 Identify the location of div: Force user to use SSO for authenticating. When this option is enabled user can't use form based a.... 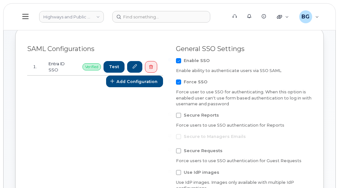
(244, 98).